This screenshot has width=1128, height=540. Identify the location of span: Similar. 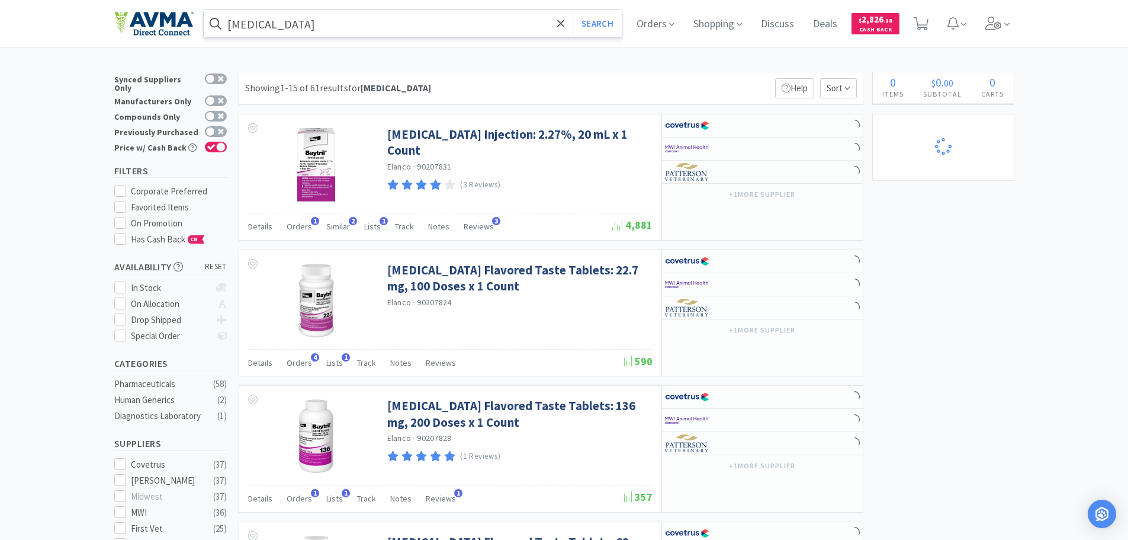
(338, 226).